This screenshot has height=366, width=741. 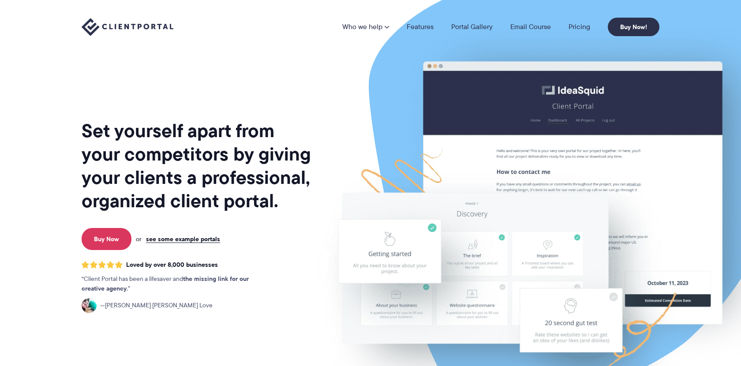 I want to click on a: see some example portals, so click(x=183, y=239).